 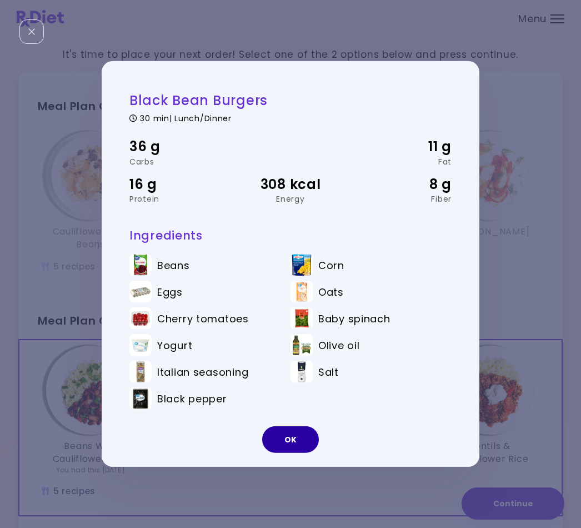 What do you see at coordinates (203, 372) in the screenshot?
I see `span: Italian seasoning` at bounding box center [203, 372].